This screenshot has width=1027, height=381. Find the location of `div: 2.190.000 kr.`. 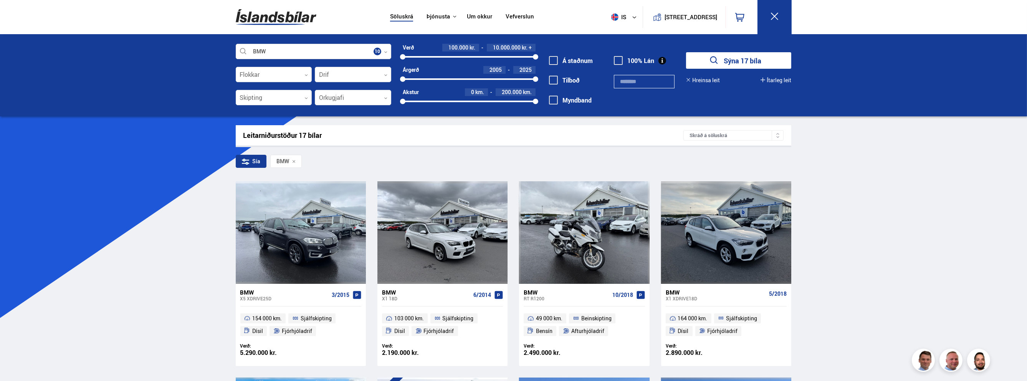

div: 2.190.000 kr. is located at coordinates (412, 353).